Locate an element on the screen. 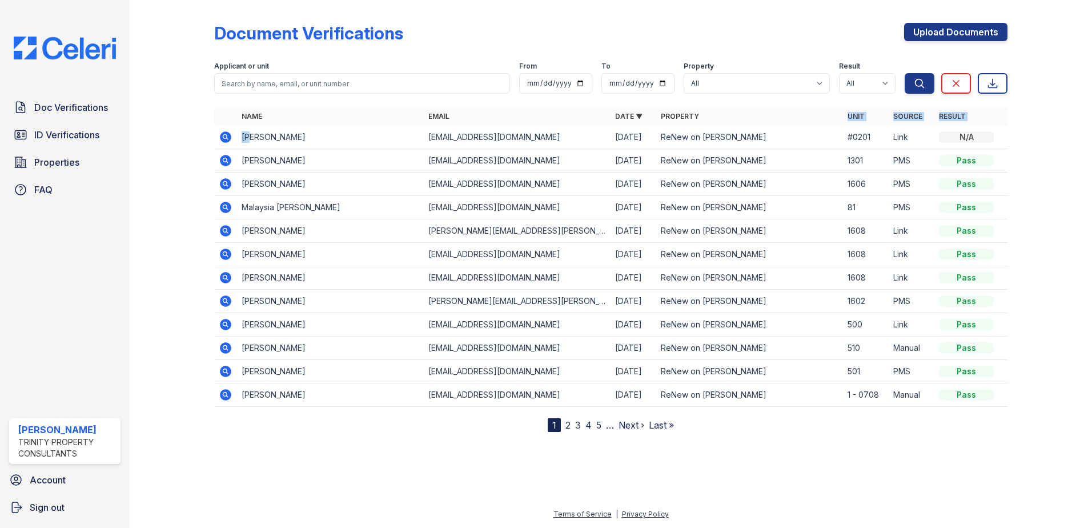  a: 2 is located at coordinates (568, 425).